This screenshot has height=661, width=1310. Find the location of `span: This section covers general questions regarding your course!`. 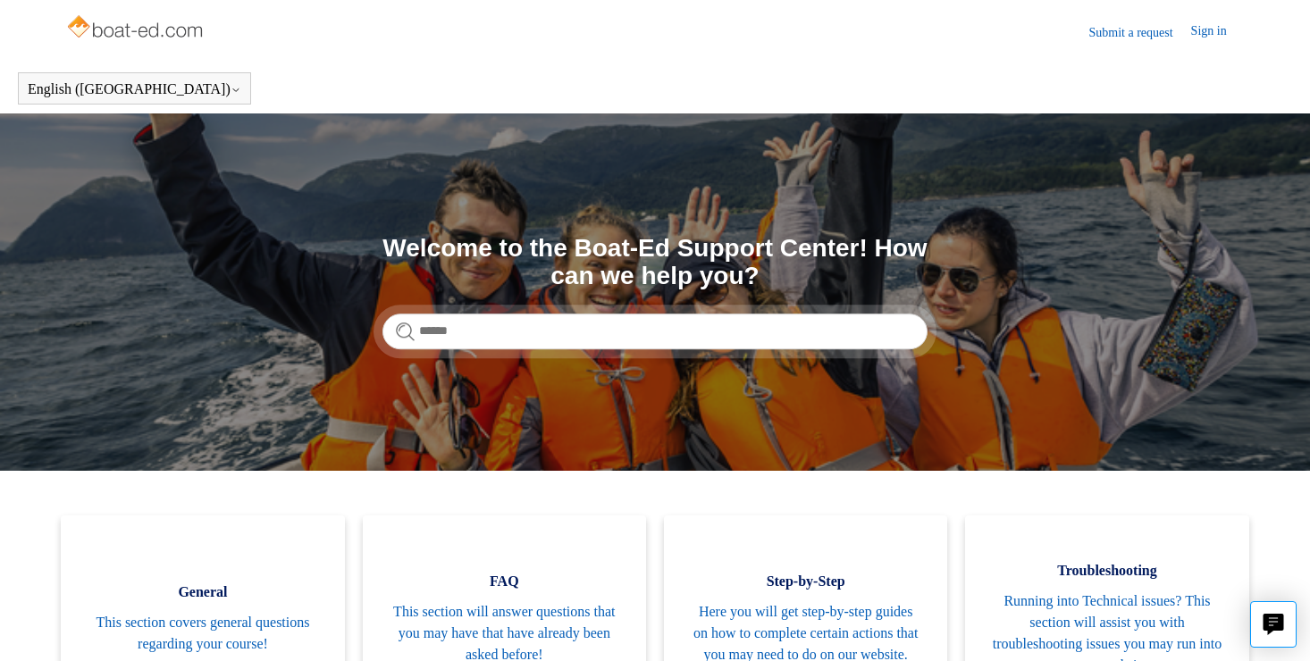

span: This section covers general questions regarding your course! is located at coordinates (202, 634).